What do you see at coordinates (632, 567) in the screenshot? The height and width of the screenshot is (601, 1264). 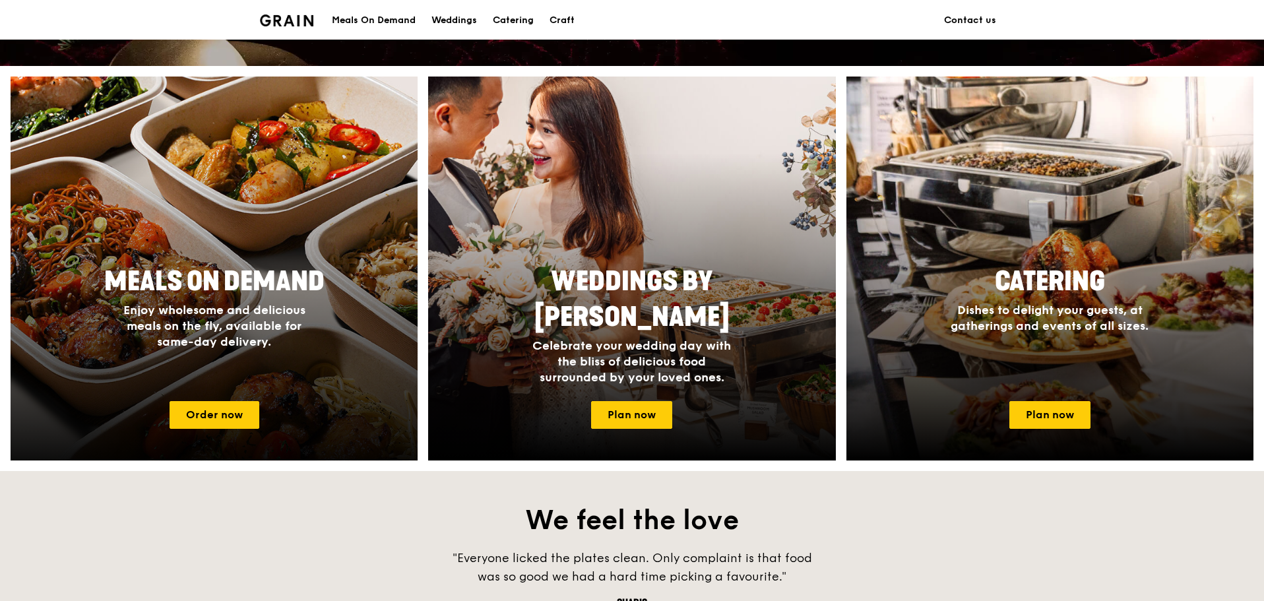 I see `div: "Everyone licked the plates clean. Only complaint is that food was so good we had a hard time pic...` at bounding box center [632, 567].